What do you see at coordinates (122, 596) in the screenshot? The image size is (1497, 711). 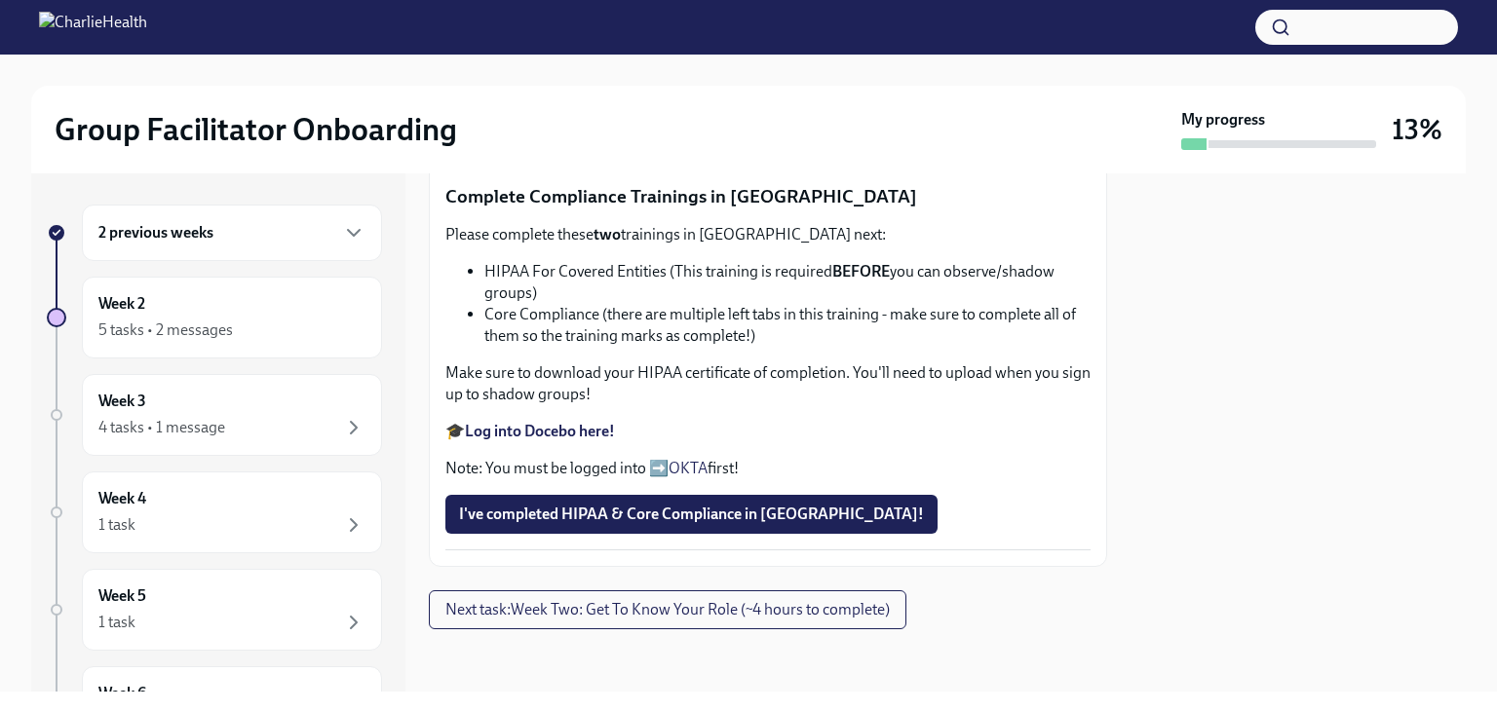 I see `h6: Week 5` at bounding box center [122, 596].